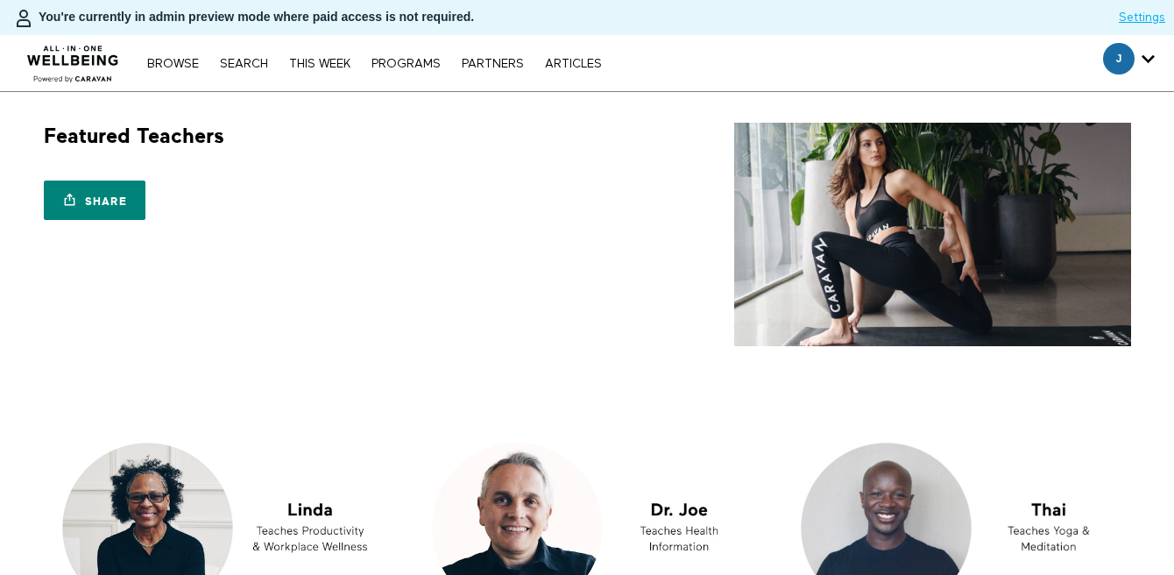  I want to click on nav: Primary, so click(374, 63).